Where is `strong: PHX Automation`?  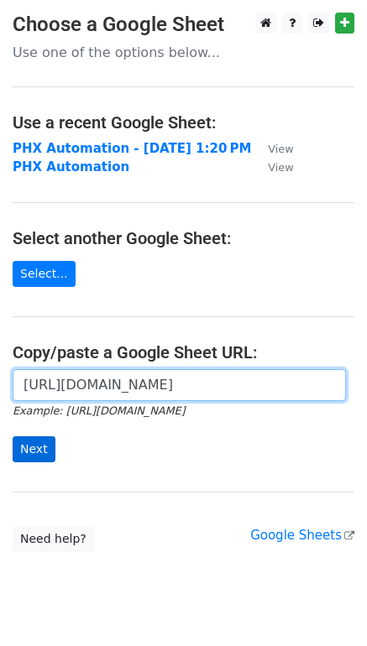 strong: PHX Automation is located at coordinates (70, 167).